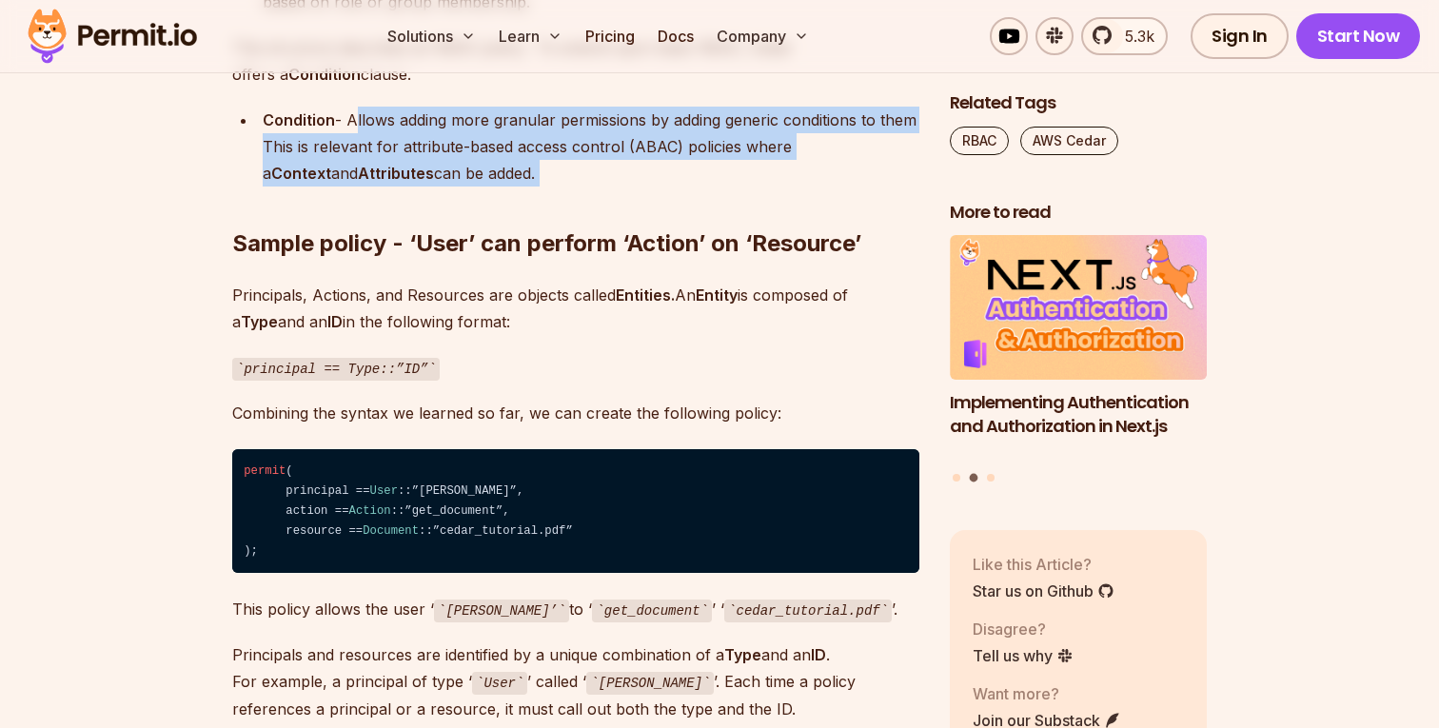 Image resolution: width=1439 pixels, height=728 pixels. Describe the element at coordinates (576, 682) in the screenshot. I see `p: Principals and resources are identified by a unique combination of a and an . For example, a prin...` at that location.